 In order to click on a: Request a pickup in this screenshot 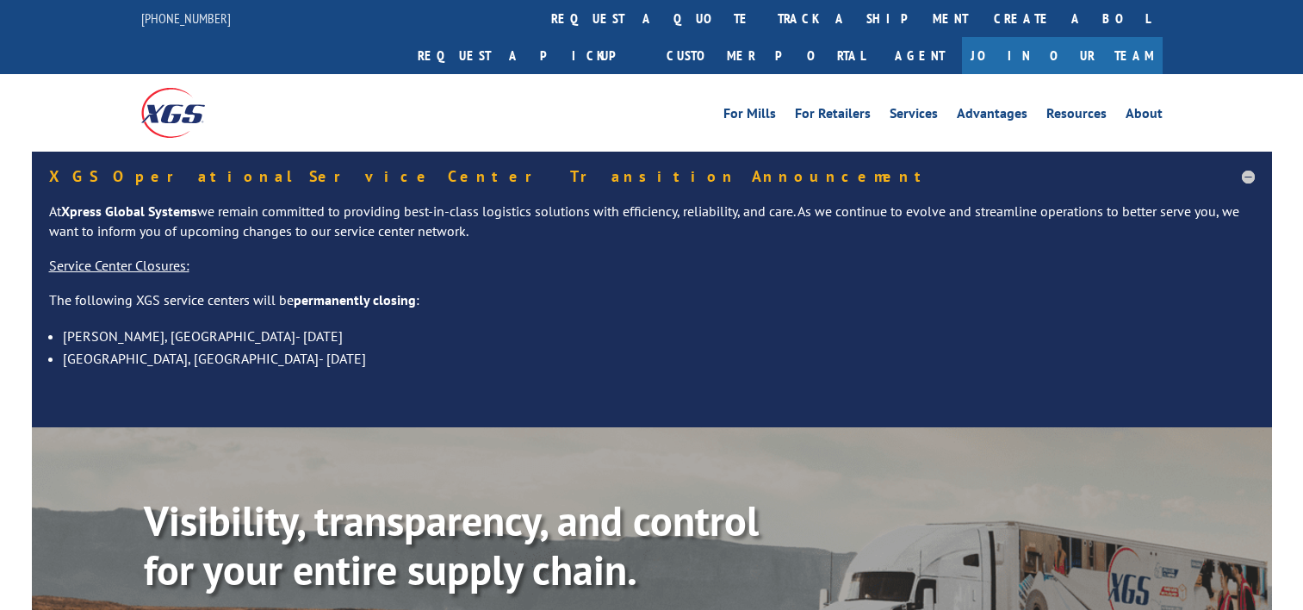, I will do `click(529, 55)`.